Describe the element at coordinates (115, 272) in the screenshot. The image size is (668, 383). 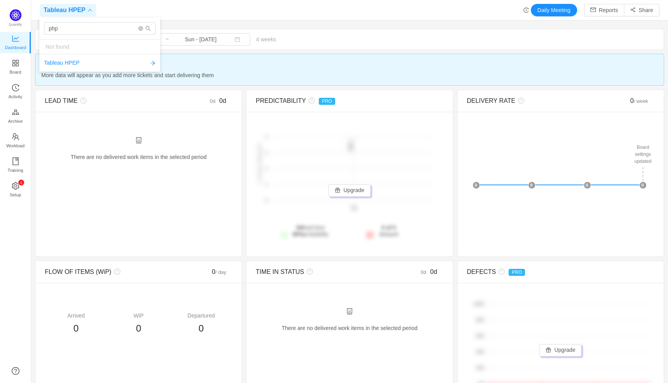
I see `div: FLOW OF ITEMS (WiP)` at that location.